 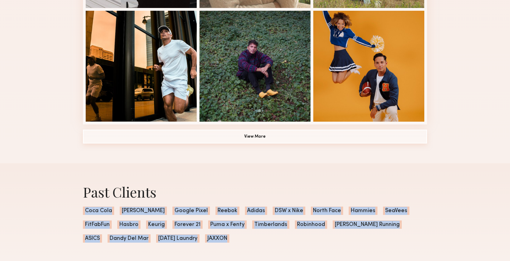 What do you see at coordinates (129, 225) in the screenshot?
I see `span: Hasbro` at bounding box center [129, 225].